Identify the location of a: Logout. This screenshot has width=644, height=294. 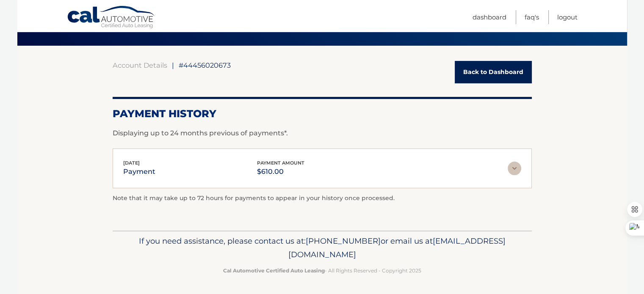
(567, 17).